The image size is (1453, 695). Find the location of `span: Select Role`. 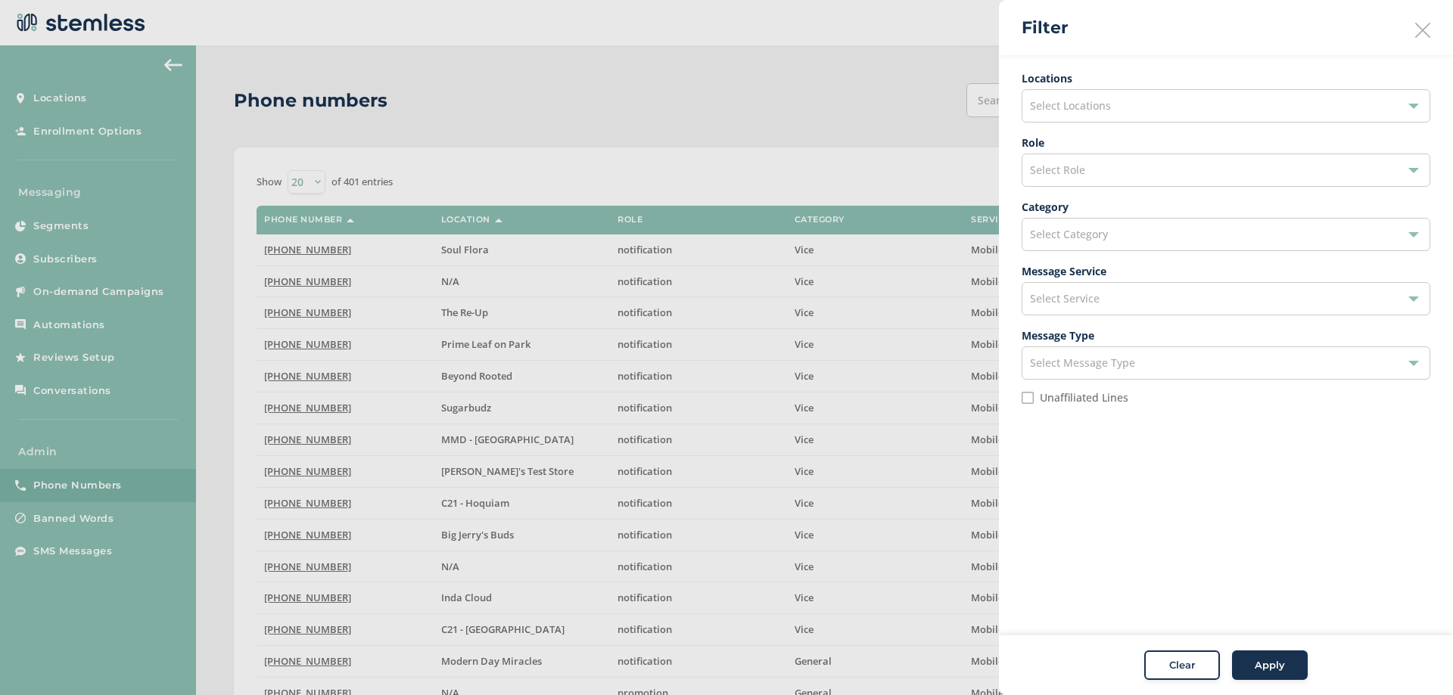

span: Select Role is located at coordinates (1057, 169).